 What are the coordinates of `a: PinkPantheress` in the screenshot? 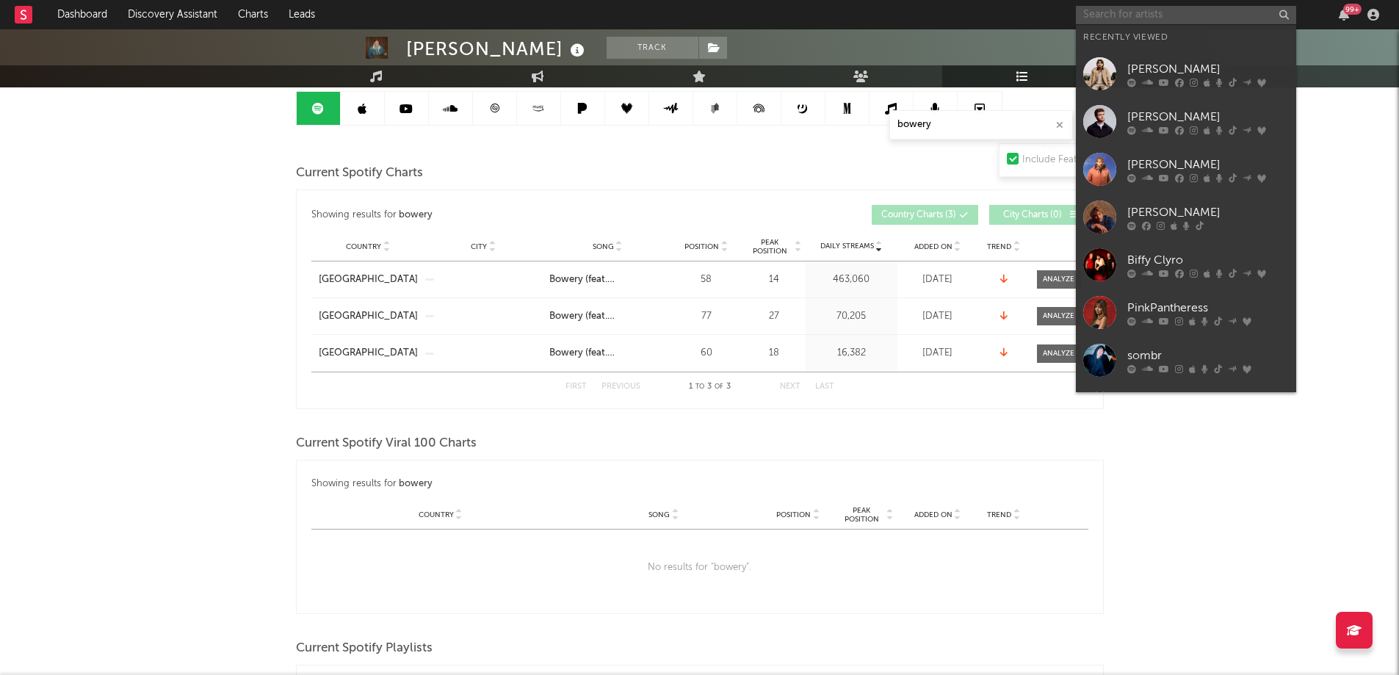 It's located at (1186, 312).